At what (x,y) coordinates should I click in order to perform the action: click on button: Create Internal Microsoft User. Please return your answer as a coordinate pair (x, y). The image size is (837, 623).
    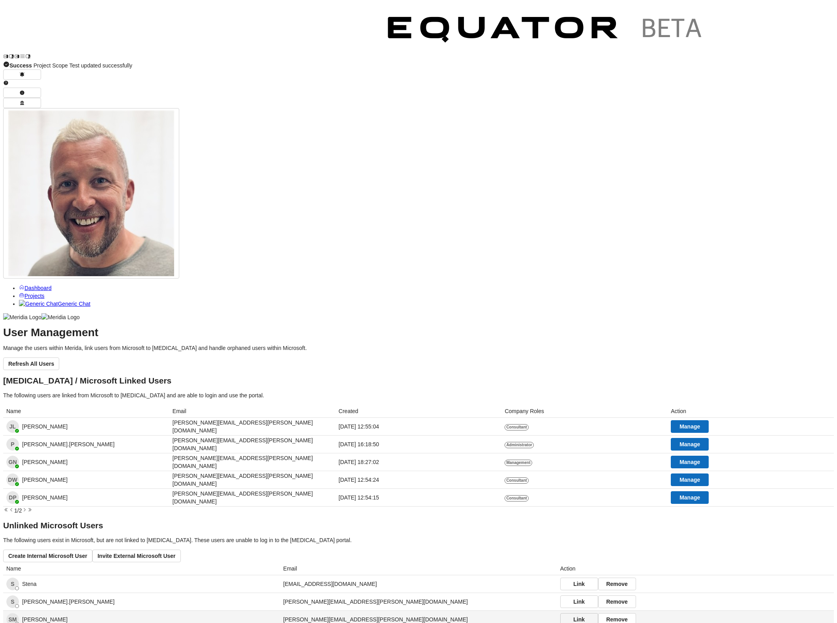
    Looking at the image, I should click on (48, 556).